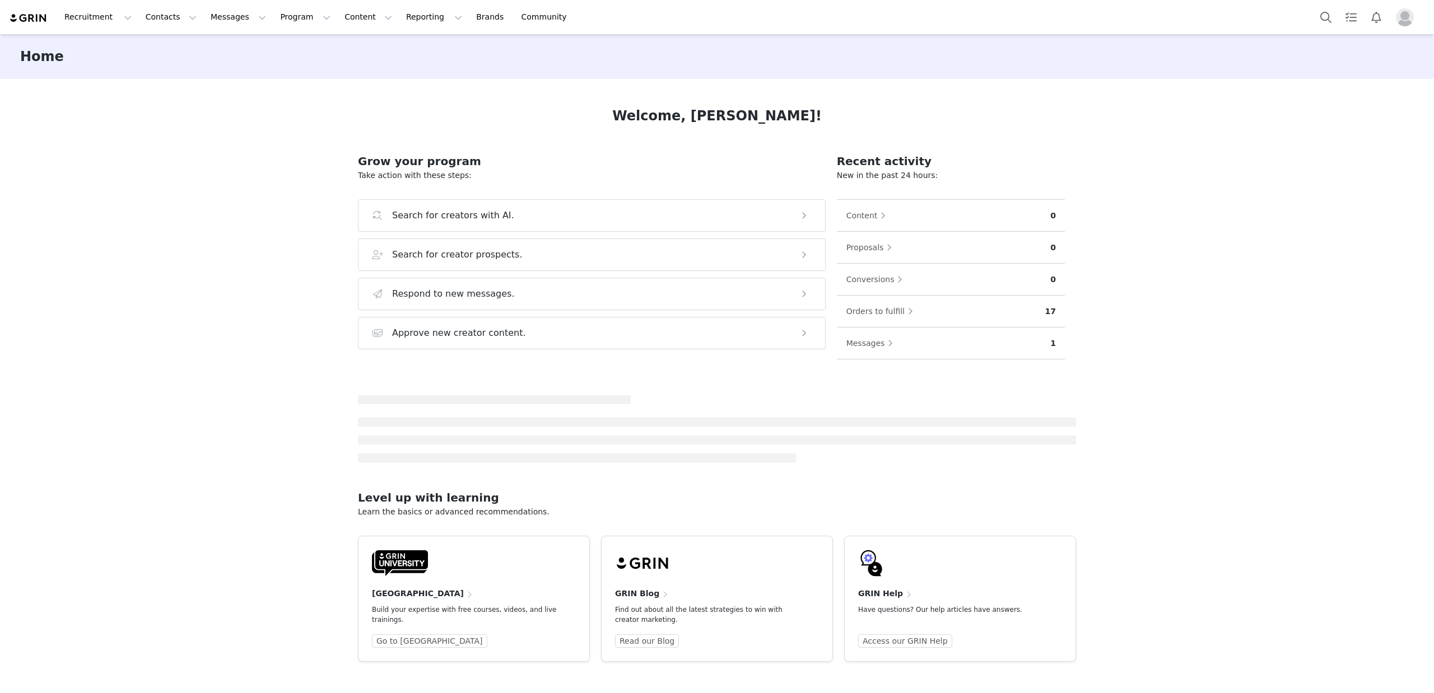  Describe the element at coordinates (717, 498) in the screenshot. I see `h2: Level up with learning` at that location.